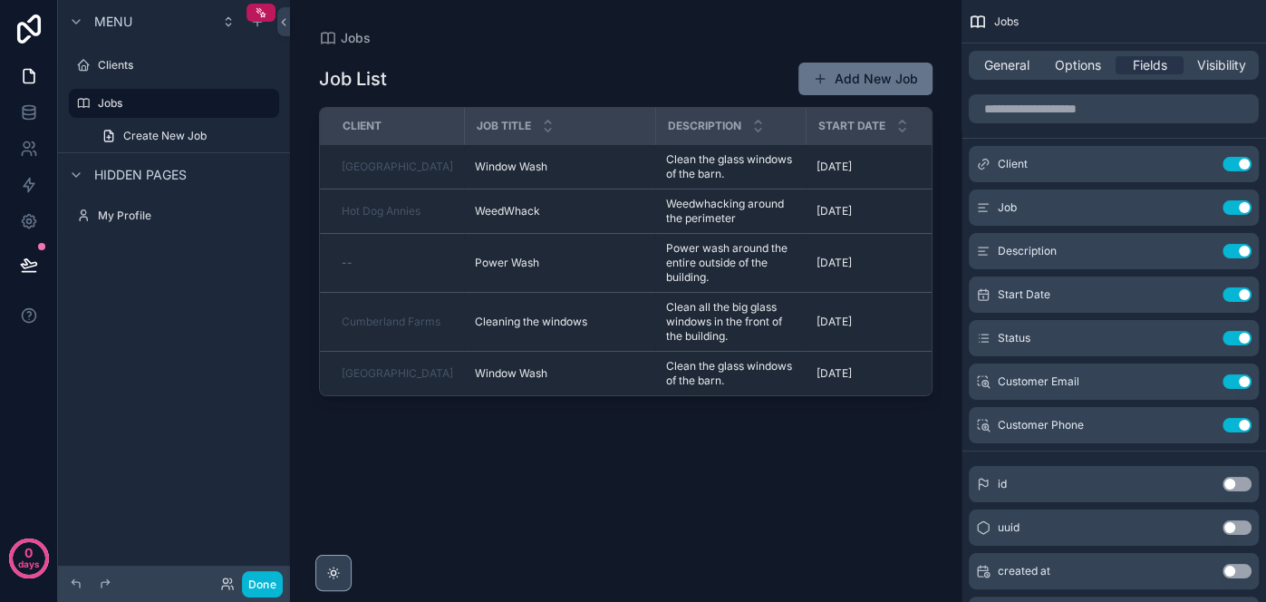 The image size is (1266, 602). I want to click on span: Hidden pages, so click(140, 175).